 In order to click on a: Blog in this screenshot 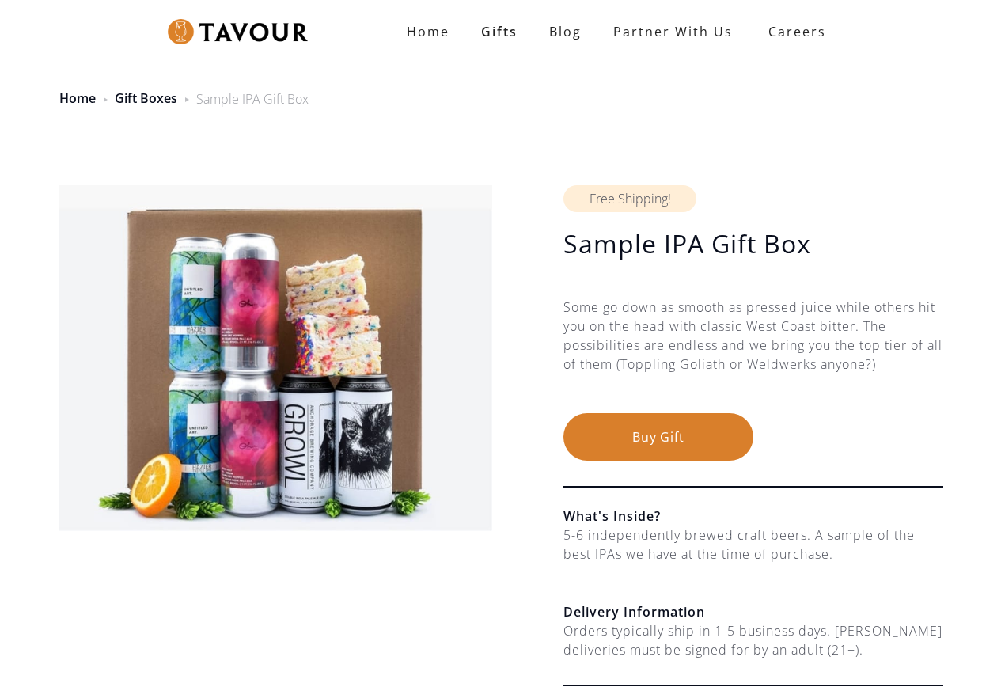, I will do `click(565, 32)`.